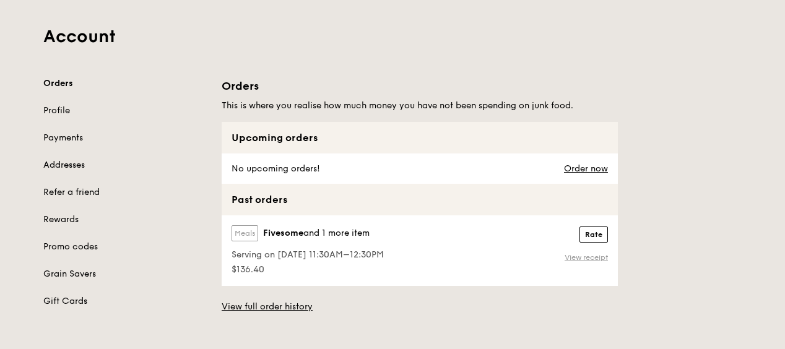 Image resolution: width=785 pixels, height=349 pixels. What do you see at coordinates (336, 233) in the screenshot?
I see `span: and 1 more item` at bounding box center [336, 233].